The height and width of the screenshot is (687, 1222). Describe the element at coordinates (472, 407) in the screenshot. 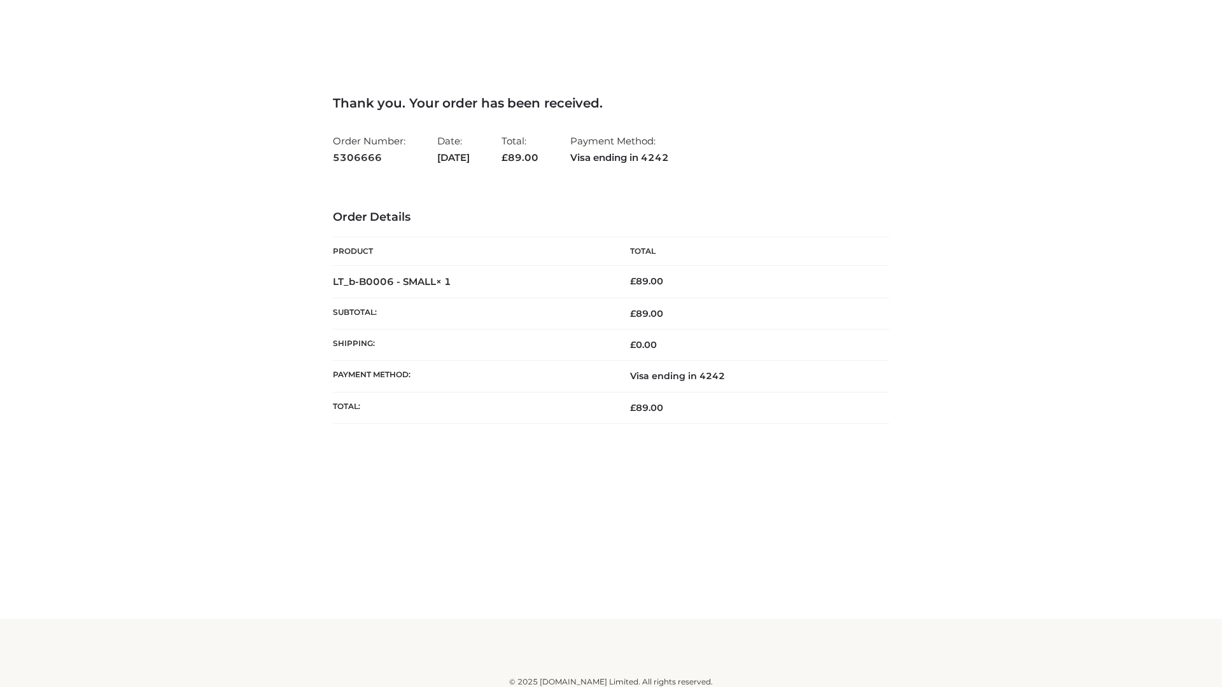

I see `th: Total:` at that location.